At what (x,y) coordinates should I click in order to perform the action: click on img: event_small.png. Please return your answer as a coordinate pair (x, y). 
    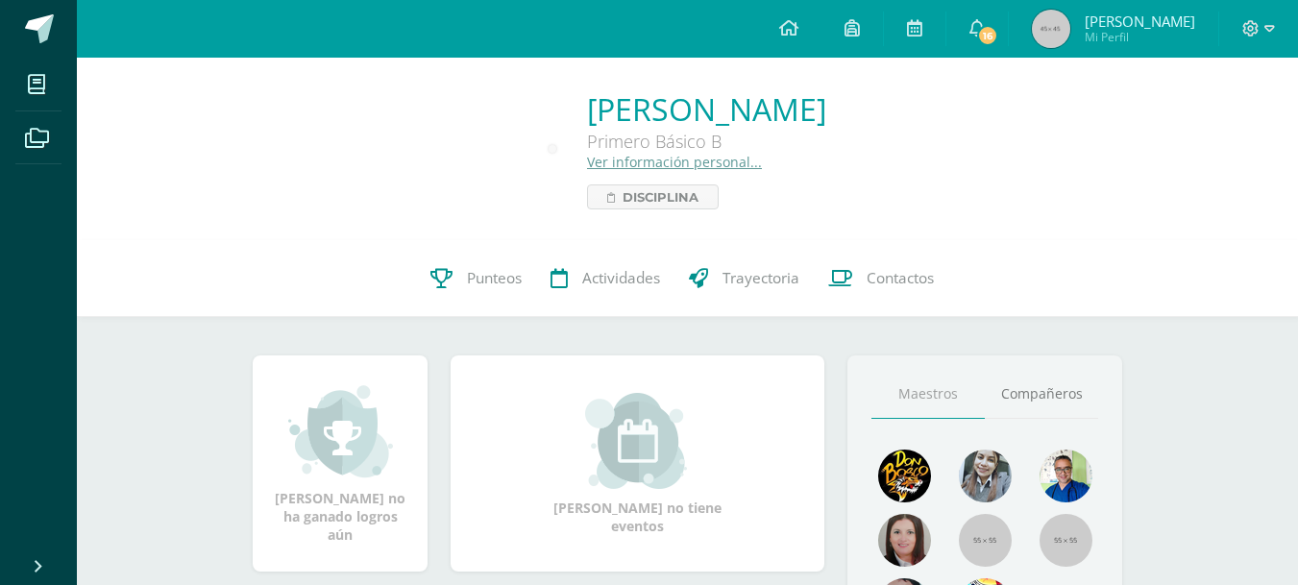
    Looking at the image, I should click on (637, 441).